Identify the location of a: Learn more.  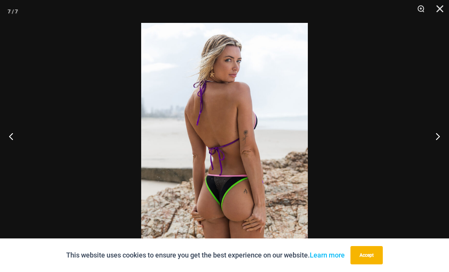
(328, 254).